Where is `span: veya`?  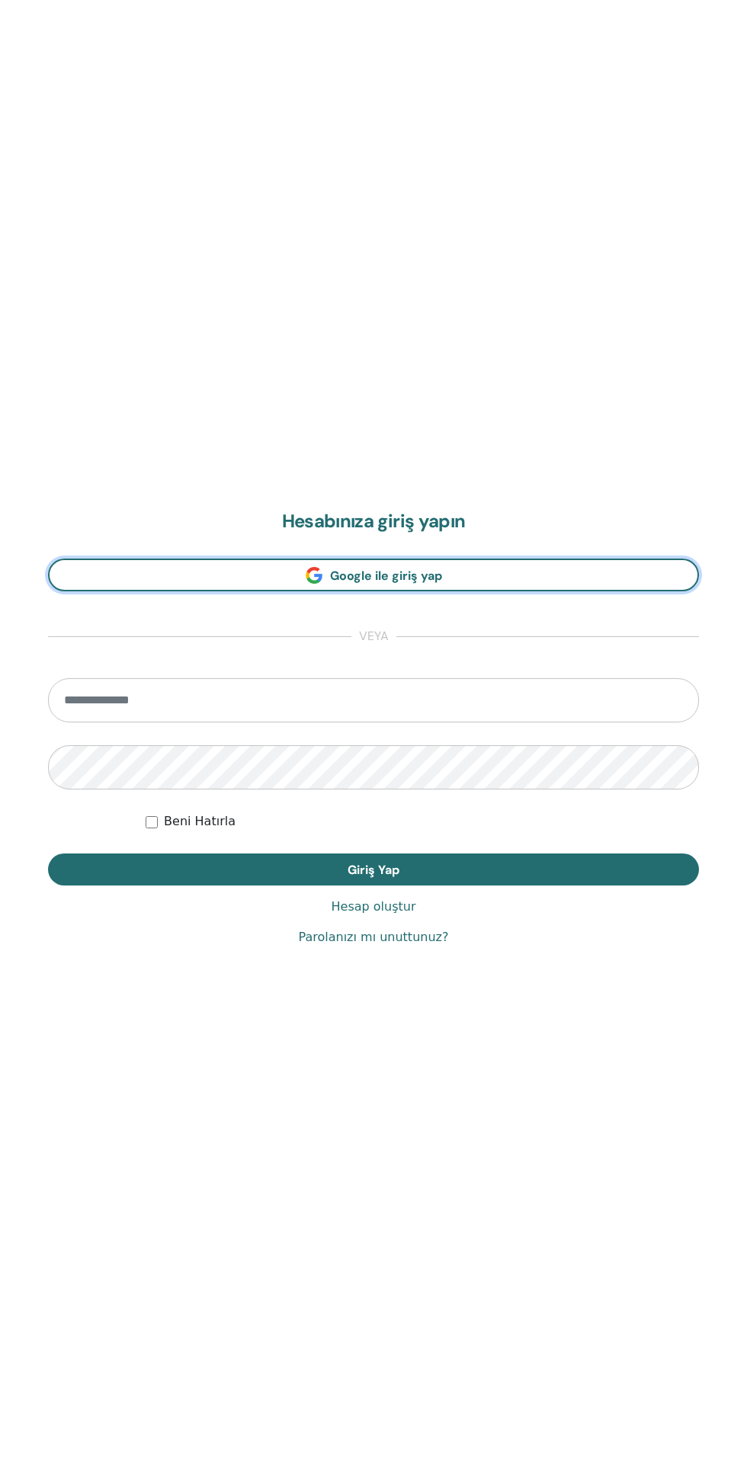
span: veya is located at coordinates (373, 637).